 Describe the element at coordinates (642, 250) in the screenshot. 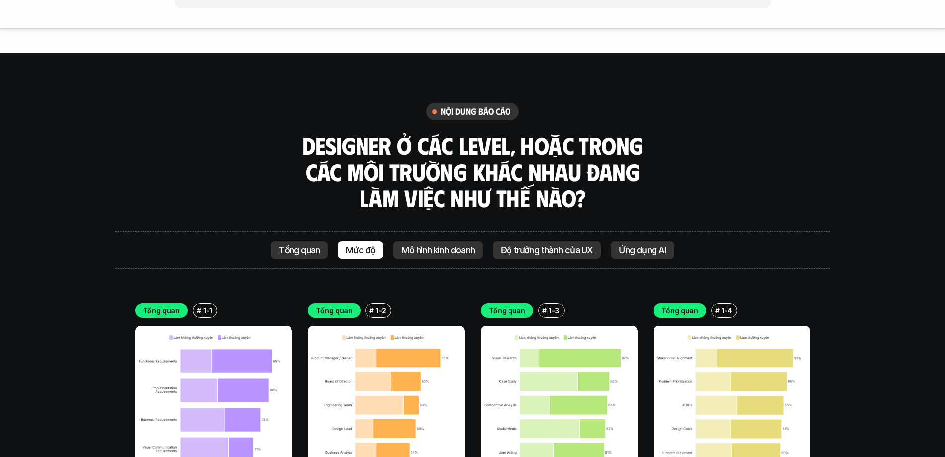

I see `a: Ứng dụng AI` at that location.